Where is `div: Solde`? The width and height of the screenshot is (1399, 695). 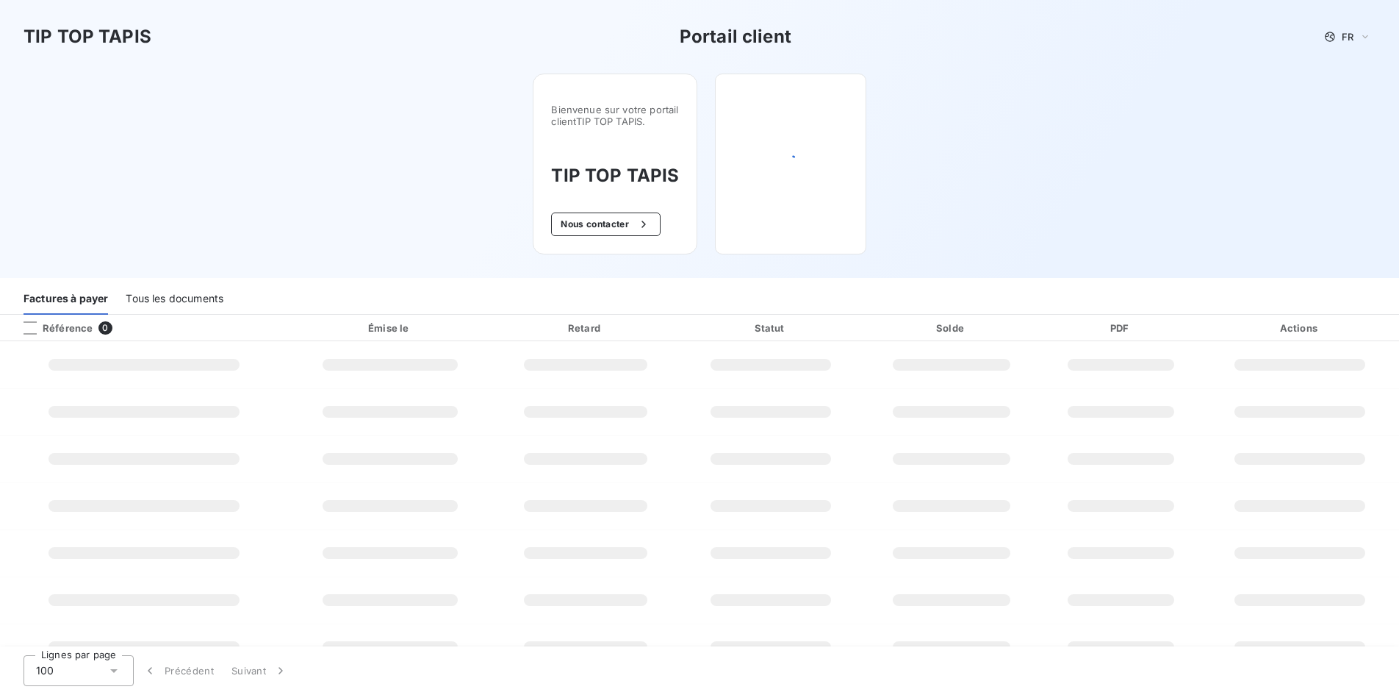 div: Solde is located at coordinates (952, 328).